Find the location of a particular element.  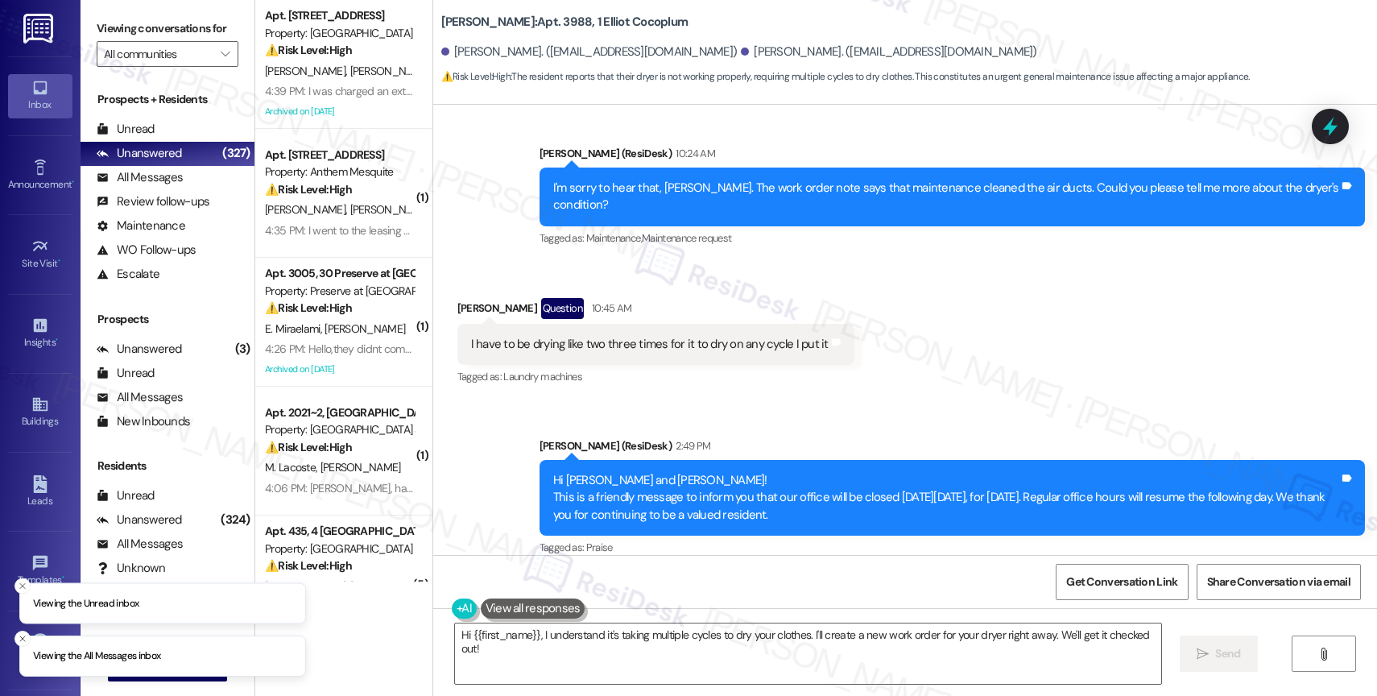

div: (3) is located at coordinates (242, 349).